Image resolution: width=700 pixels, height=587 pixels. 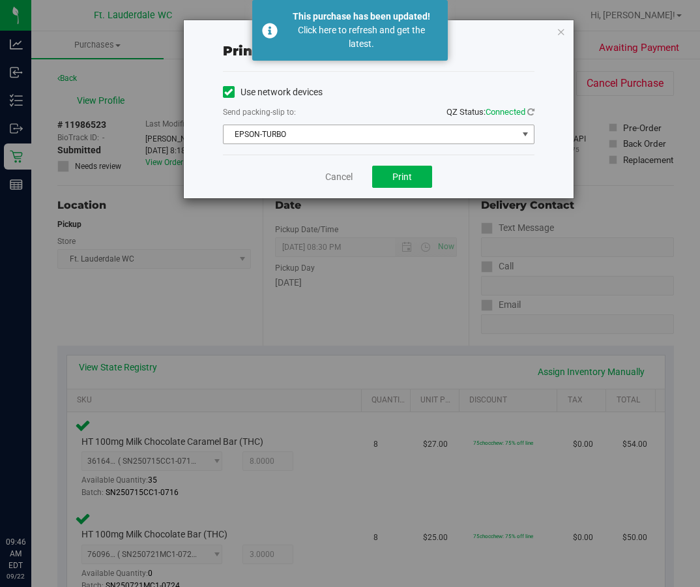 I want to click on span: select, so click(x=525, y=134).